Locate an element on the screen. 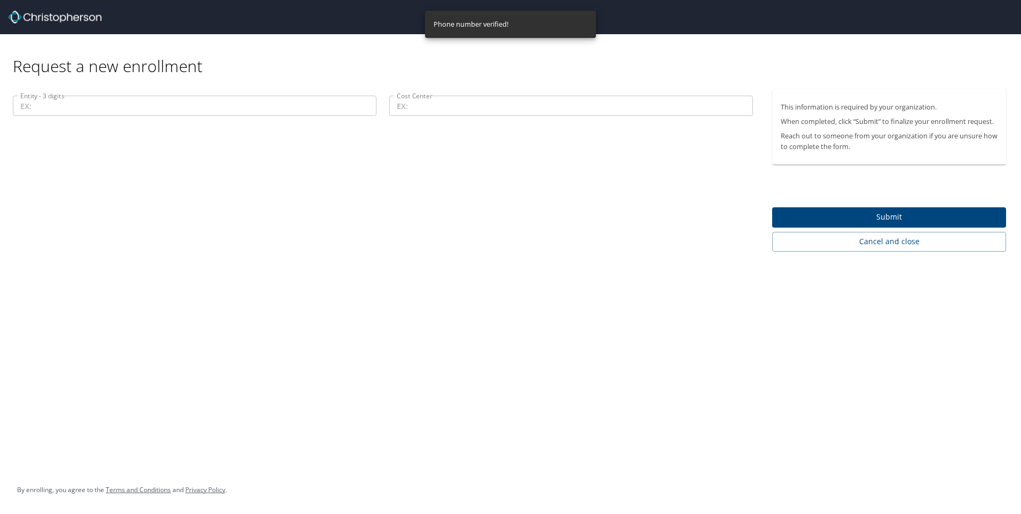 This screenshot has width=1021, height=514. div: Phone number verified! is located at coordinates (471, 24).